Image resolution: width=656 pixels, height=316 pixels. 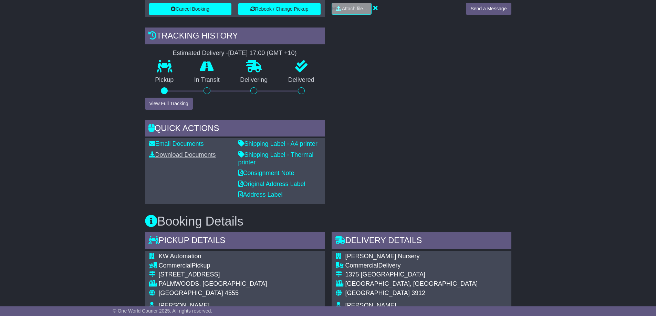 What do you see at coordinates (207, 80) in the screenshot?
I see `p: In Transit` at bounding box center [207, 80].